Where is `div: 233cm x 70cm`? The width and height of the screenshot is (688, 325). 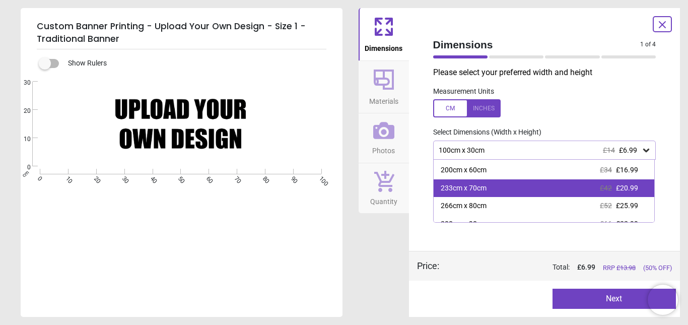
div: 233cm x 70cm is located at coordinates (464, 188).